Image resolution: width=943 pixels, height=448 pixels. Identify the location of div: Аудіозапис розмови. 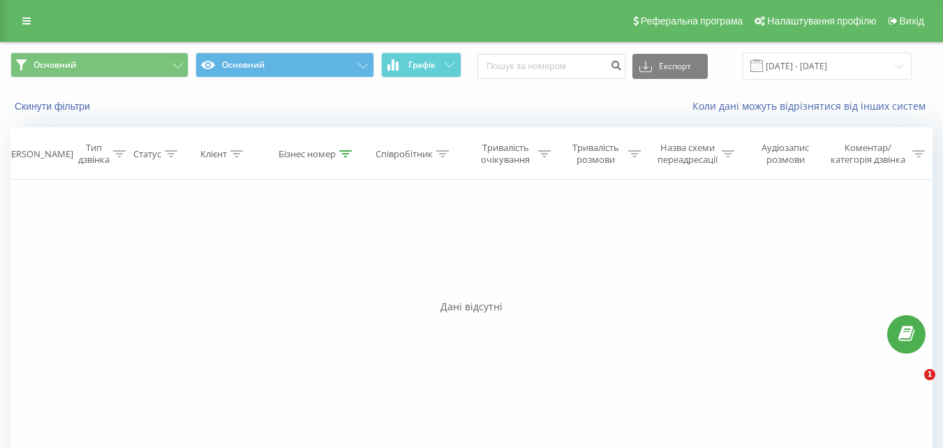
(785, 154).